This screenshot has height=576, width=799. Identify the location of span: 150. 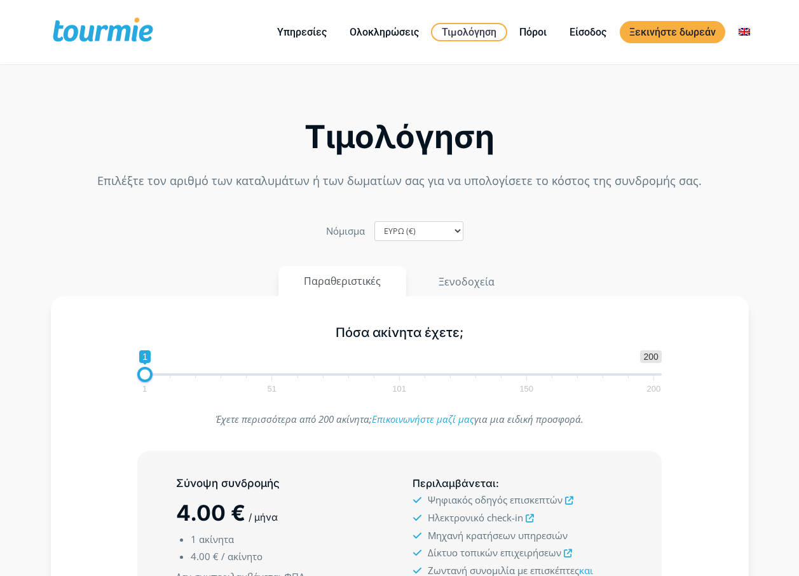
(526, 388).